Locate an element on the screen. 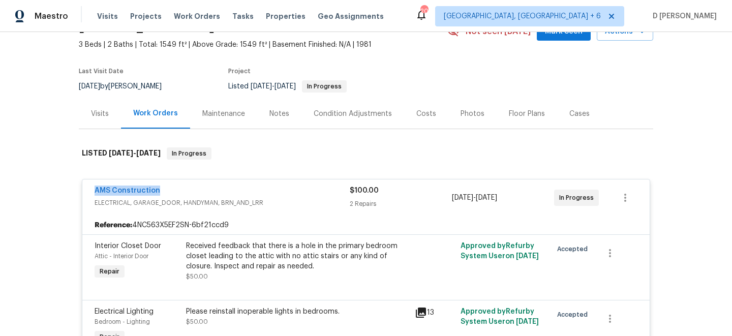 This screenshot has width=732, height=336. span: Listed is located at coordinates (287, 86).